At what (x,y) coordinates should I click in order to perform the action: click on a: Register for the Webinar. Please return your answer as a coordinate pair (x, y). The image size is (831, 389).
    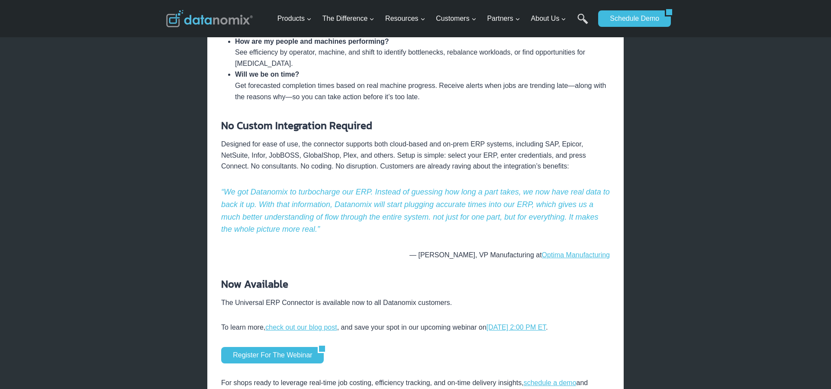
    Looking at the image, I should click on (269, 355).